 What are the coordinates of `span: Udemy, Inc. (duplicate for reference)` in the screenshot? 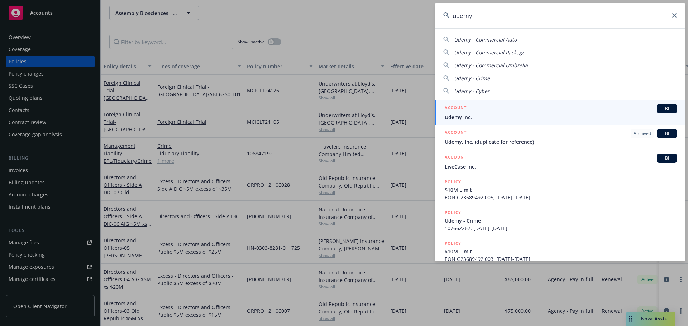 It's located at (561, 142).